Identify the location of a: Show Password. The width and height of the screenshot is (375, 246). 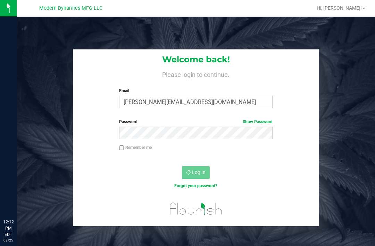
(258, 122).